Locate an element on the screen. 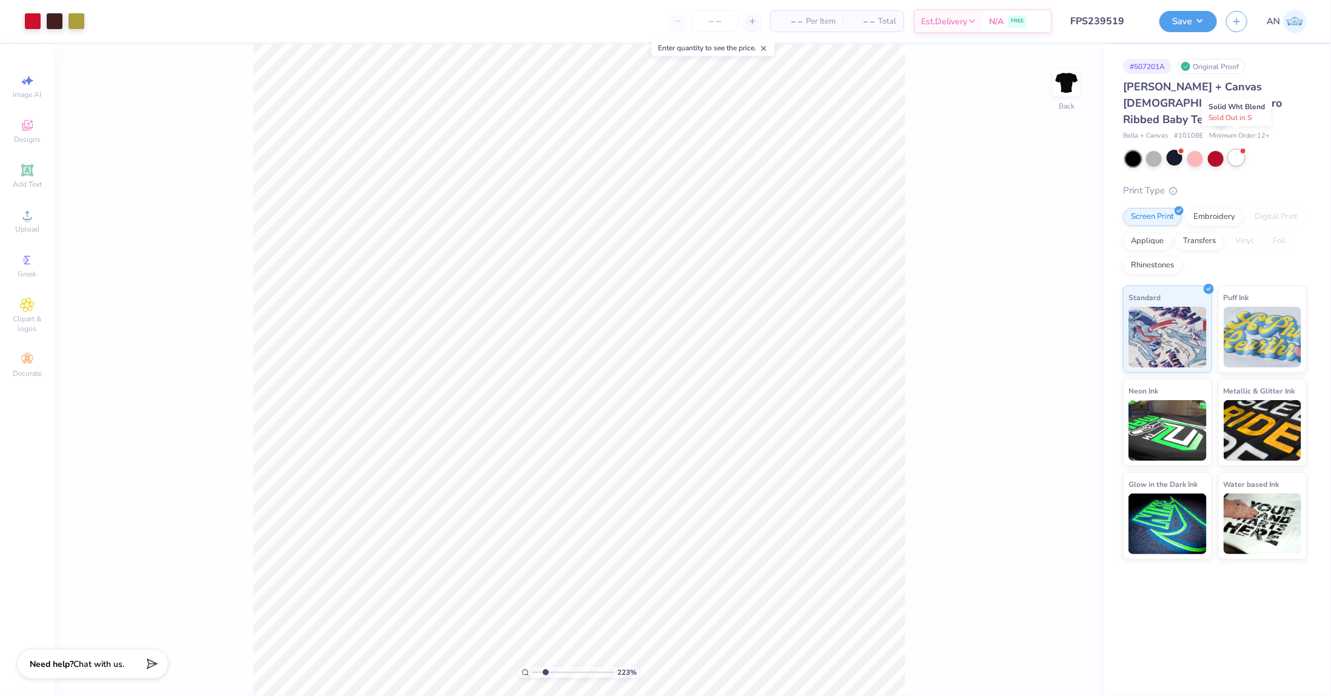 The width and height of the screenshot is (1331, 696). span: Designs is located at coordinates (27, 139).